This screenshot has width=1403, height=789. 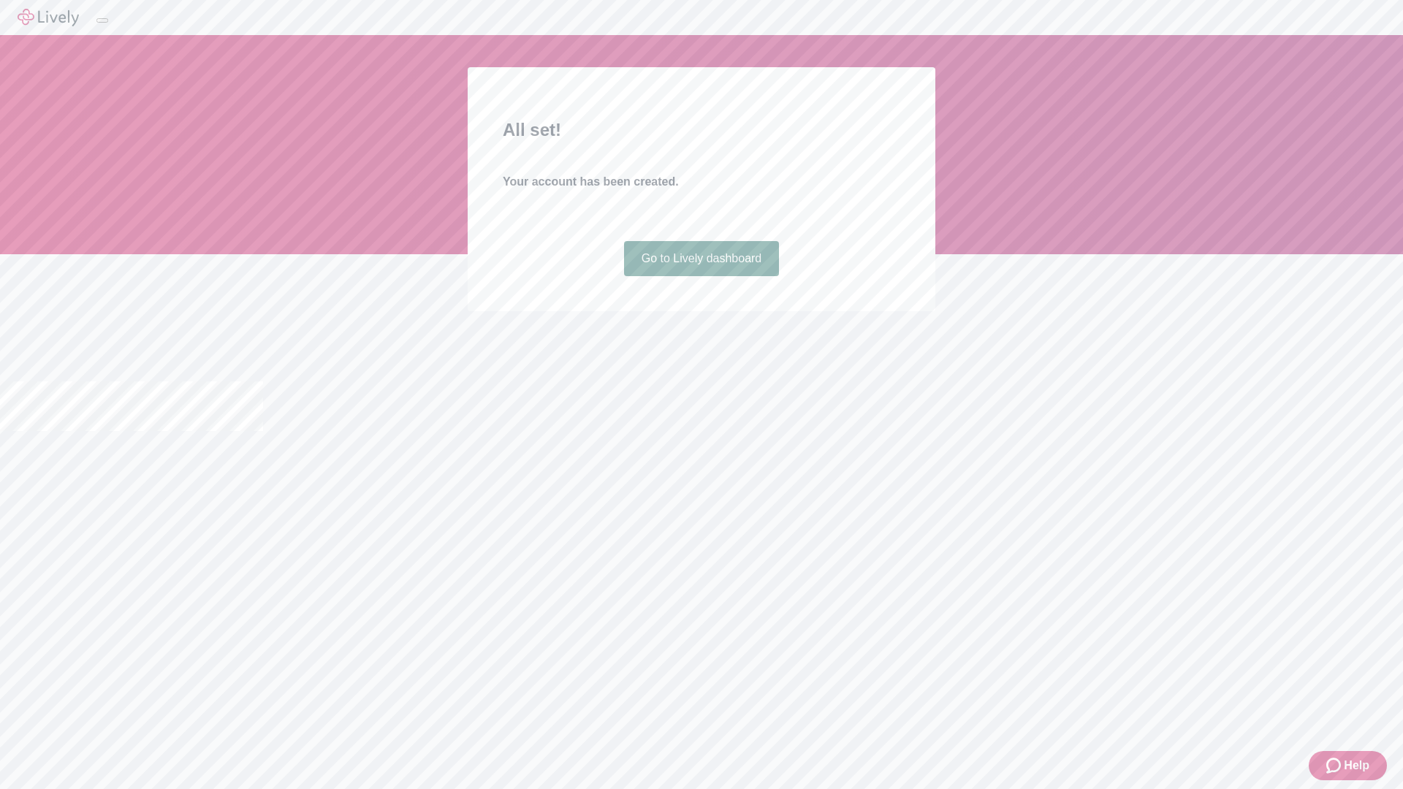 What do you see at coordinates (1335, 766) in the screenshot?
I see `svg: Zendesk support icon` at bounding box center [1335, 766].